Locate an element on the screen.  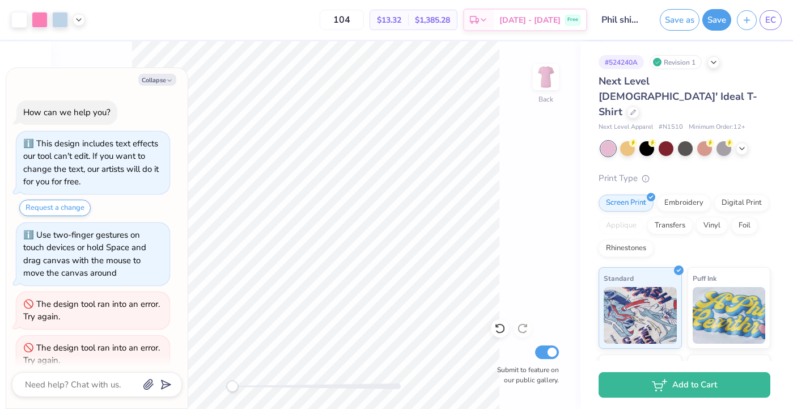
label: Submit to feature on our public gallery. is located at coordinates (525, 375).